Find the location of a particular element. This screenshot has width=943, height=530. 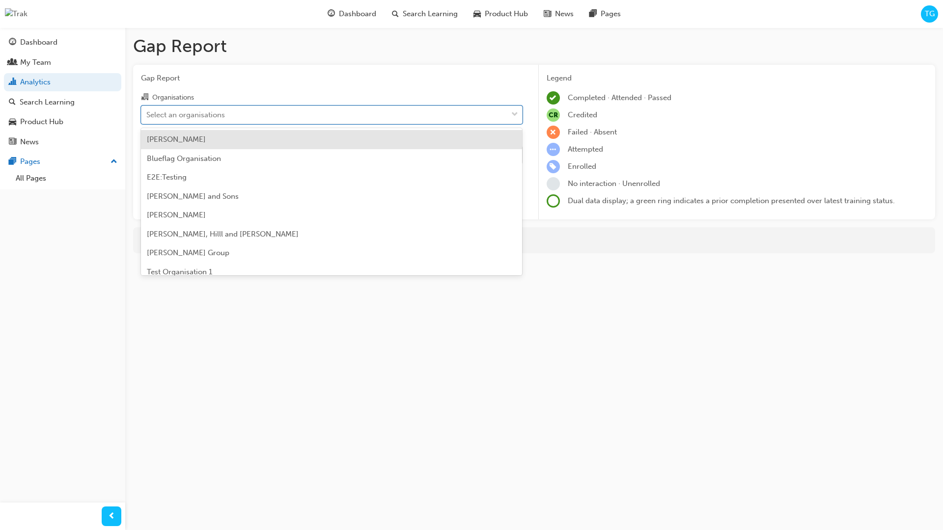

span: Search Learning is located at coordinates (430, 14).